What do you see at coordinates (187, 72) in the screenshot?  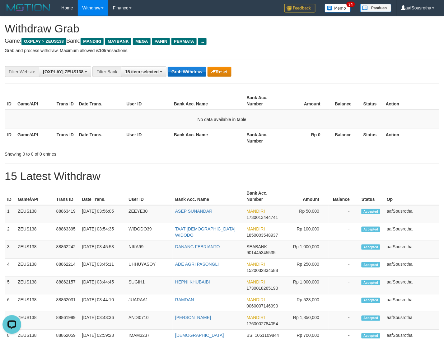 I see `button: Grab Withdraw` at bounding box center [187, 72].